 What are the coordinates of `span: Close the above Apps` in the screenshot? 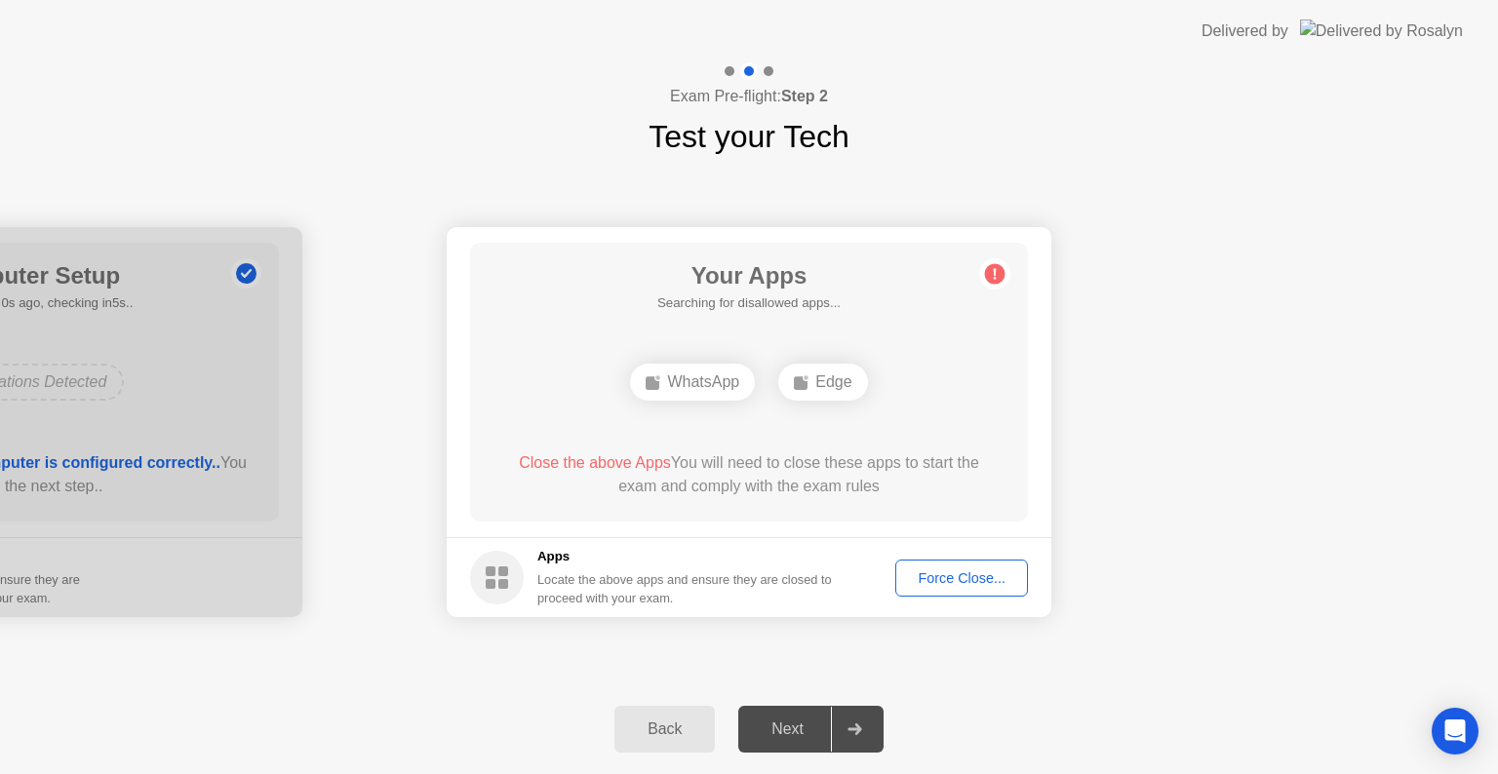 It's located at (595, 462).